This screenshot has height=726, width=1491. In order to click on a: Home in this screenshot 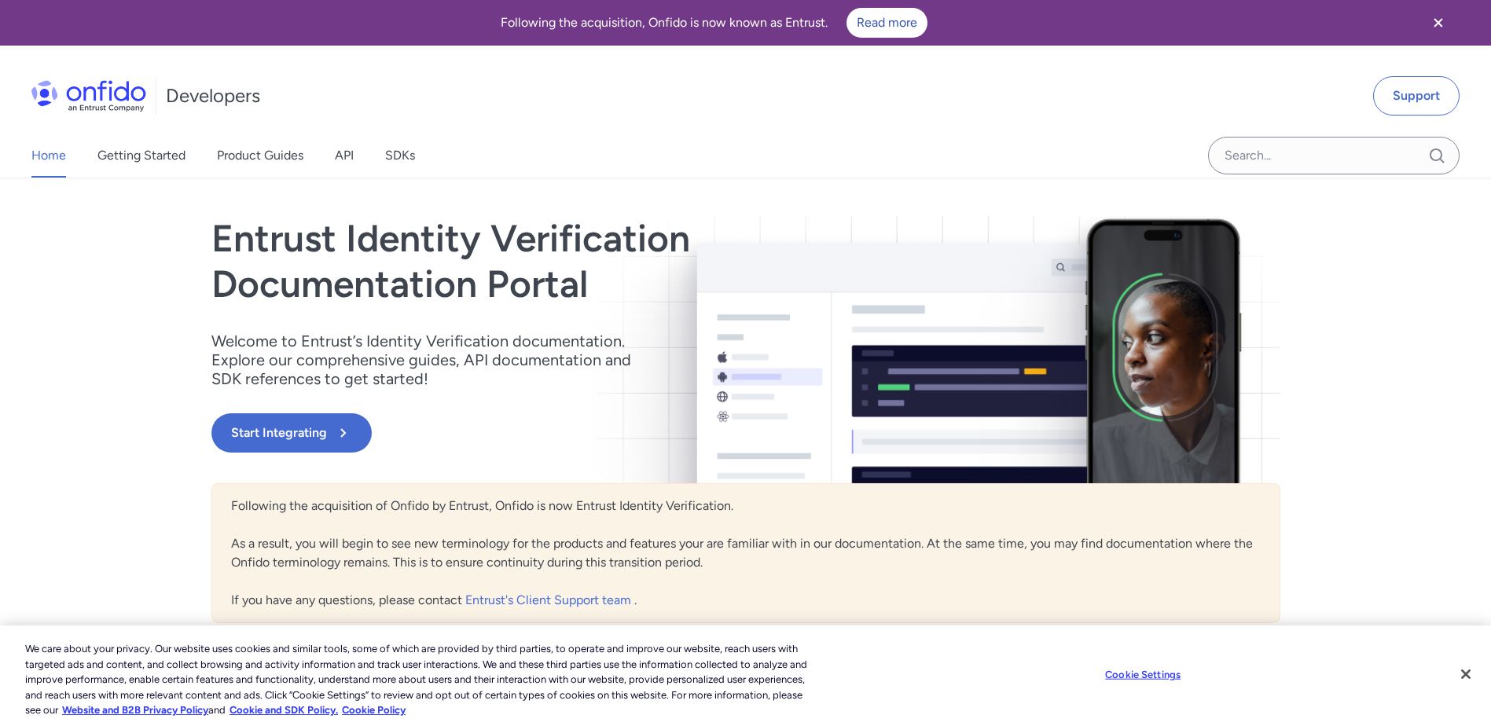, I will do `click(49, 156)`.